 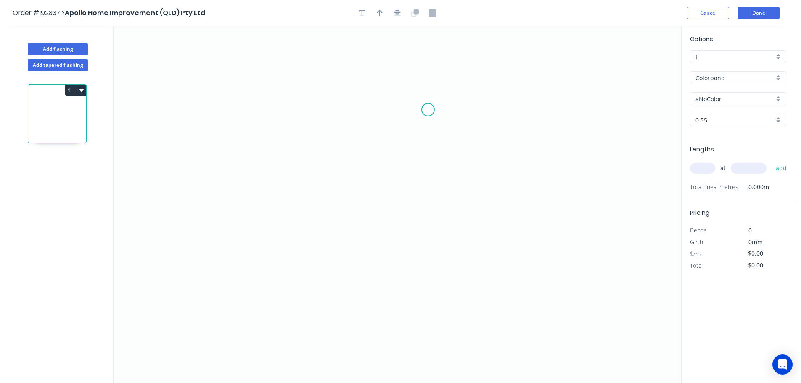 I want to click on span: Pricing, so click(x=700, y=213).